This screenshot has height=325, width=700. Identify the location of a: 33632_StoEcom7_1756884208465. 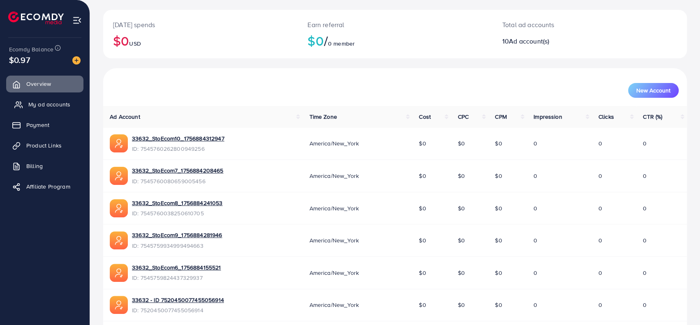
(178, 171).